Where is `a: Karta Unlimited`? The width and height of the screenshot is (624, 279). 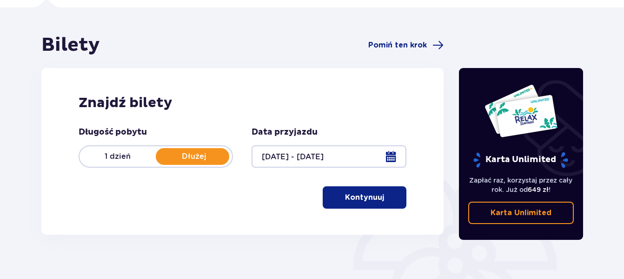 a: Karta Unlimited is located at coordinates (521, 213).